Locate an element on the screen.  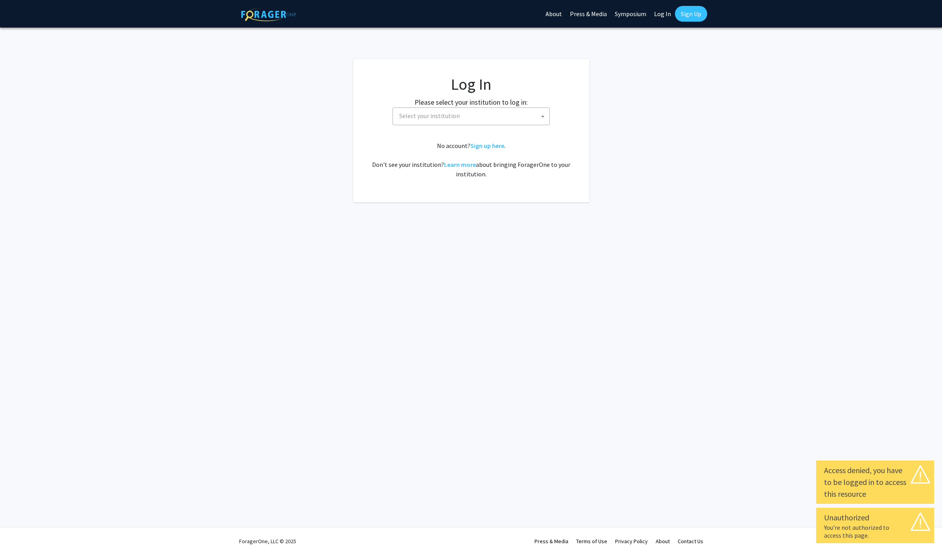
a: About is located at coordinates (663, 541).